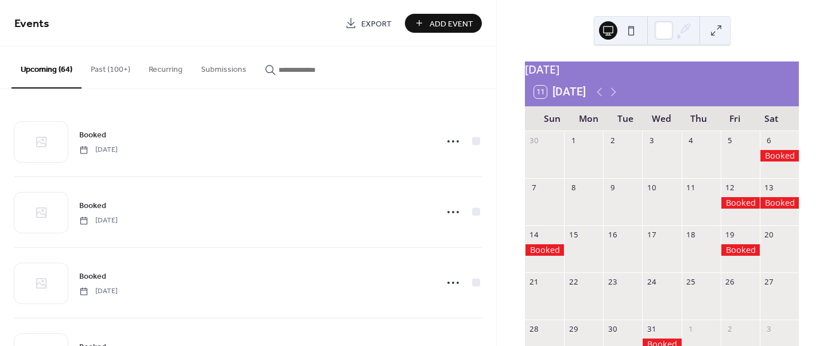 The height and width of the screenshot is (346, 827). I want to click on div: 21, so click(534, 282).